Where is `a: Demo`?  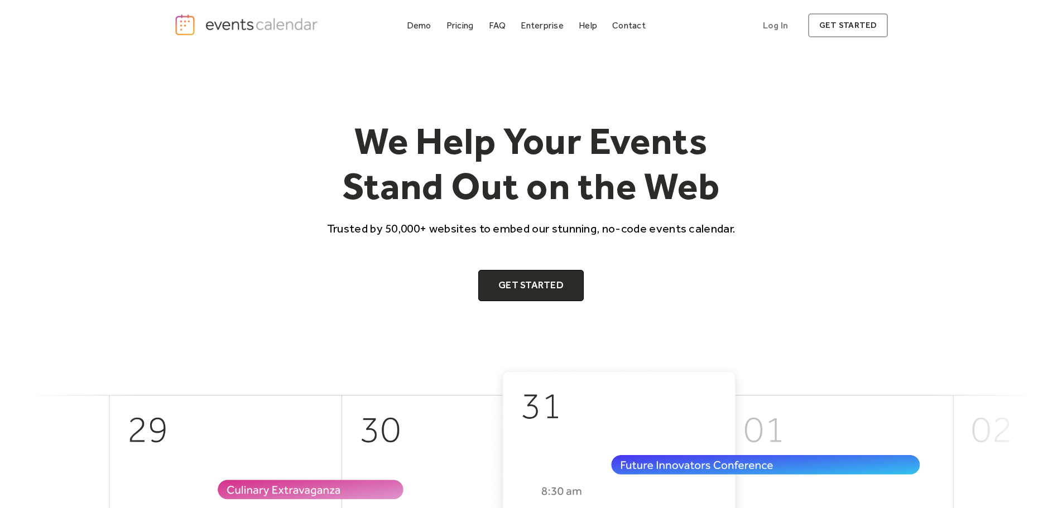
a: Demo is located at coordinates (419, 25).